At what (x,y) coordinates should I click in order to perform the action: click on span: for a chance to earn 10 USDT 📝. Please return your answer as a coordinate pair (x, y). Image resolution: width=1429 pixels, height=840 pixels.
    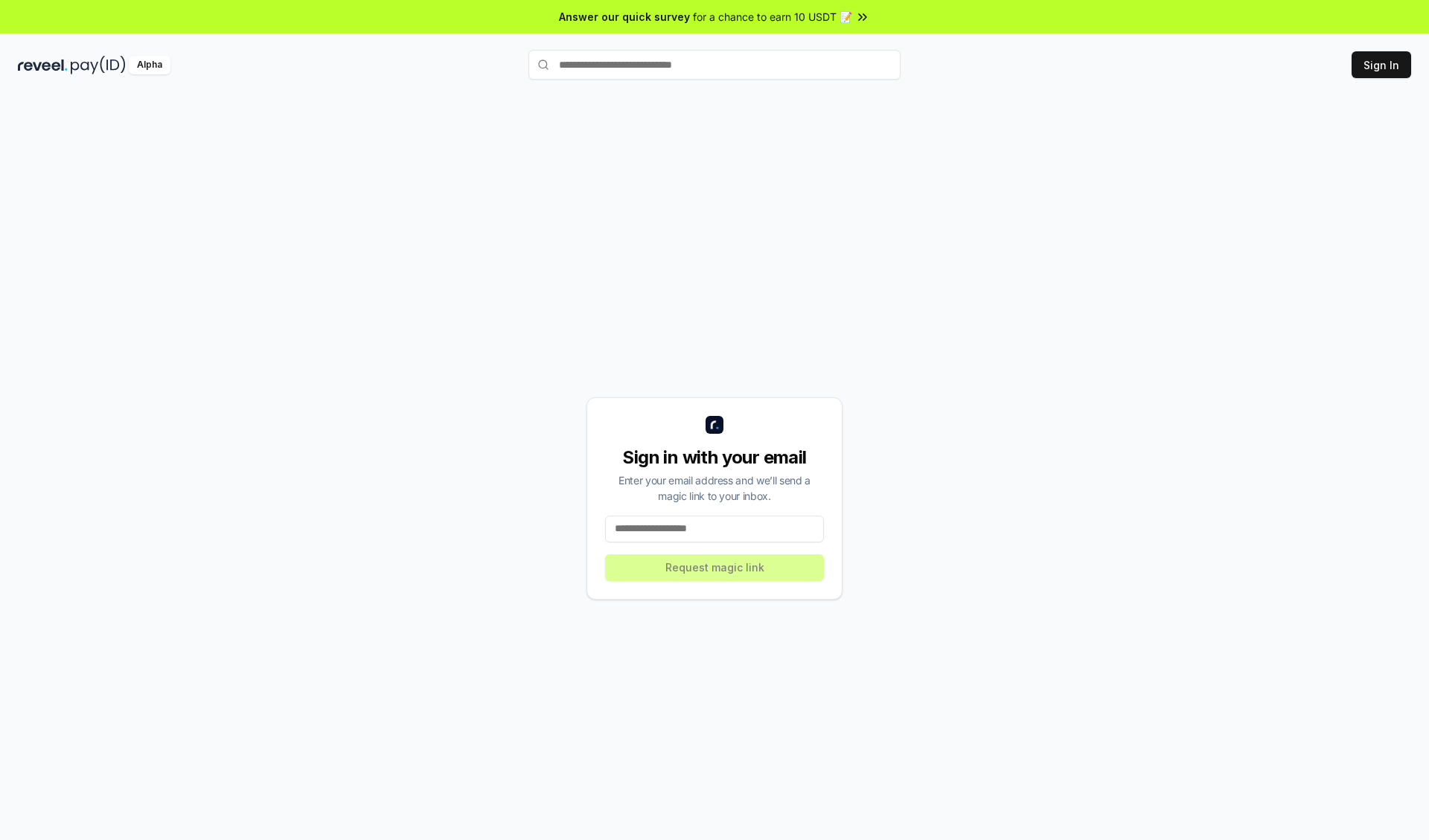
    Looking at the image, I should click on (773, 16).